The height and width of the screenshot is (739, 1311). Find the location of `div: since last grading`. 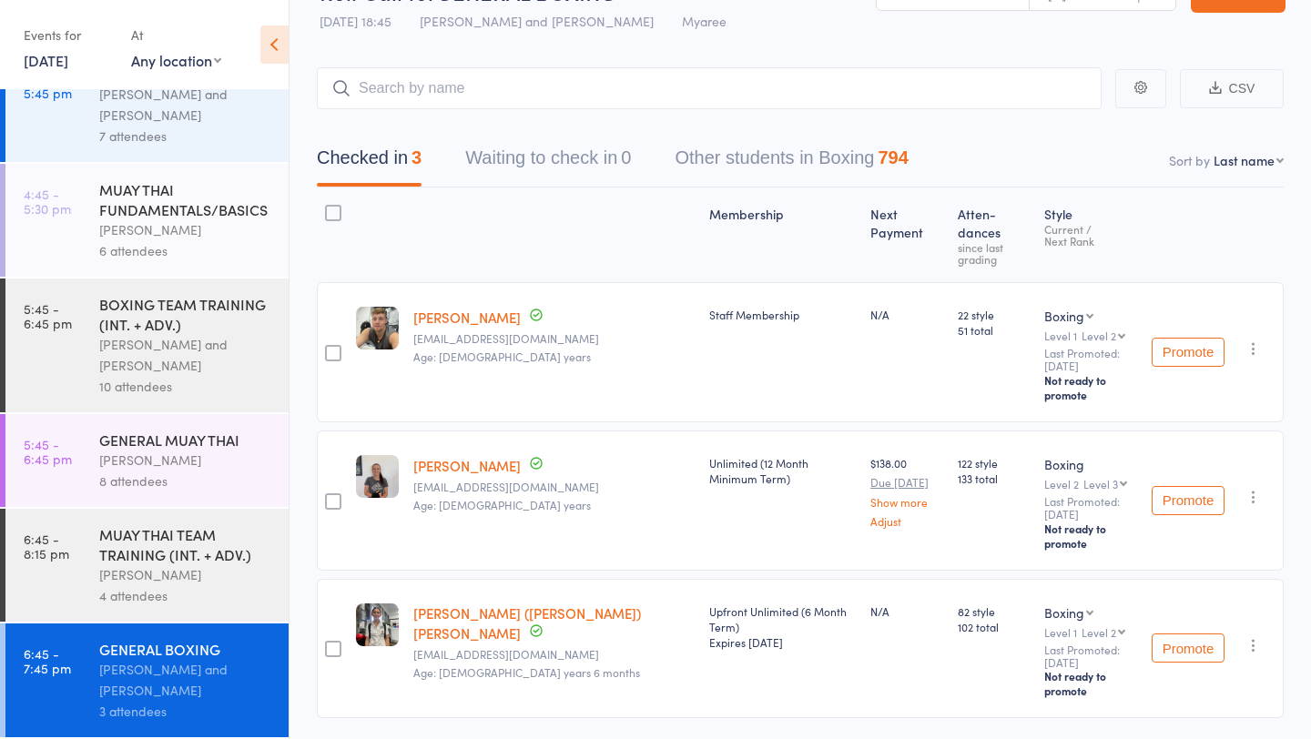

div: since last grading is located at coordinates (993, 253).